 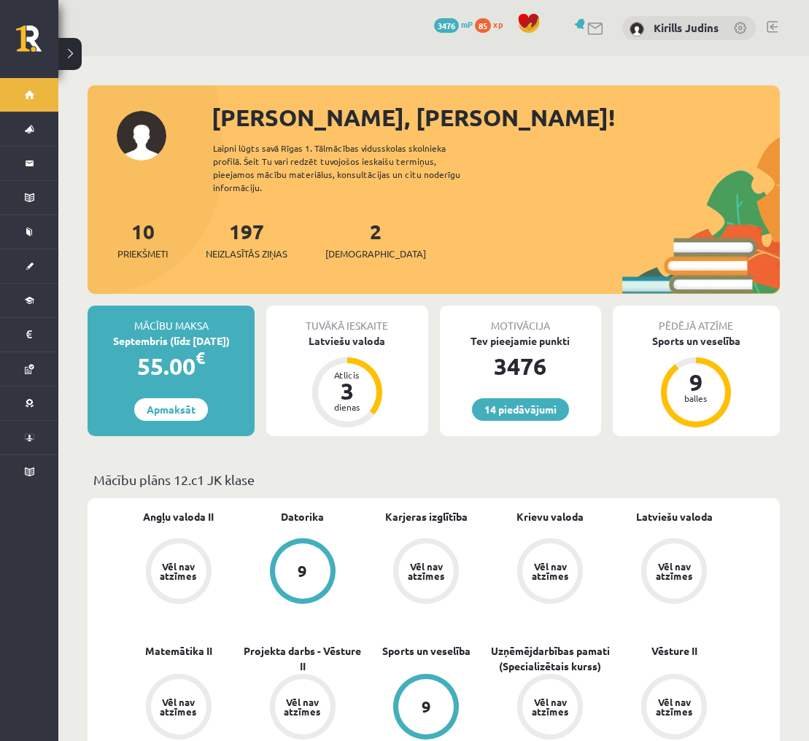 What do you see at coordinates (346, 341) in the screenshot?
I see `div: Latviešu valoda` at bounding box center [346, 341].